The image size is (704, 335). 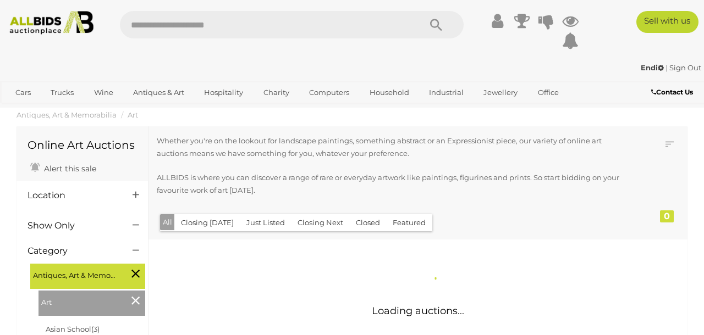 What do you see at coordinates (667, 22) in the screenshot?
I see `a: Sell with us` at bounding box center [667, 22].